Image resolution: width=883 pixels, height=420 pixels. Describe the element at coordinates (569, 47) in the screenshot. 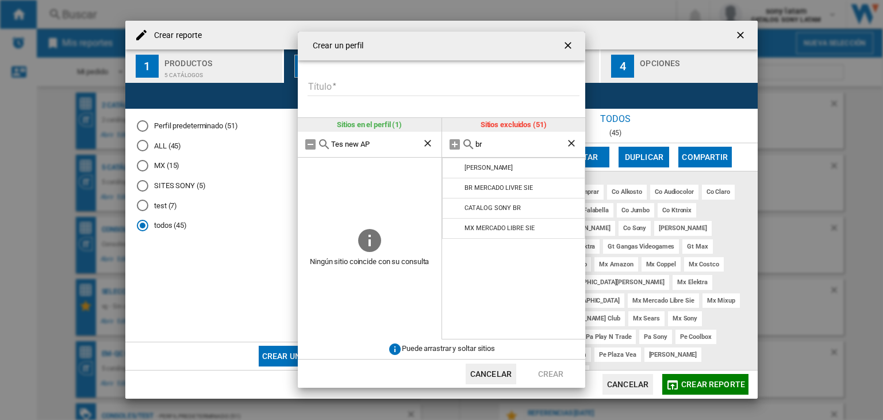

I see `ng-md-icon: getI18NText('BUTTONS.CLOSE_DIALOG')` at that location.